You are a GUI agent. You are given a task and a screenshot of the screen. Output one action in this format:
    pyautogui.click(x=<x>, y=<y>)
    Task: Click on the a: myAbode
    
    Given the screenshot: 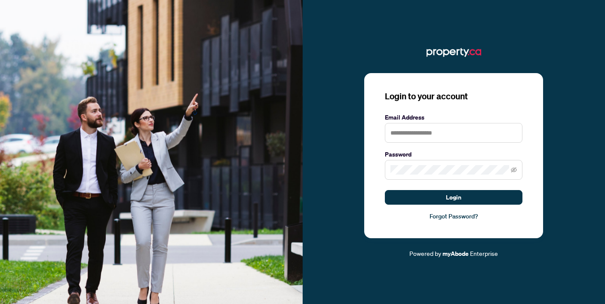 What is the action you would take?
    pyautogui.click(x=455, y=254)
    